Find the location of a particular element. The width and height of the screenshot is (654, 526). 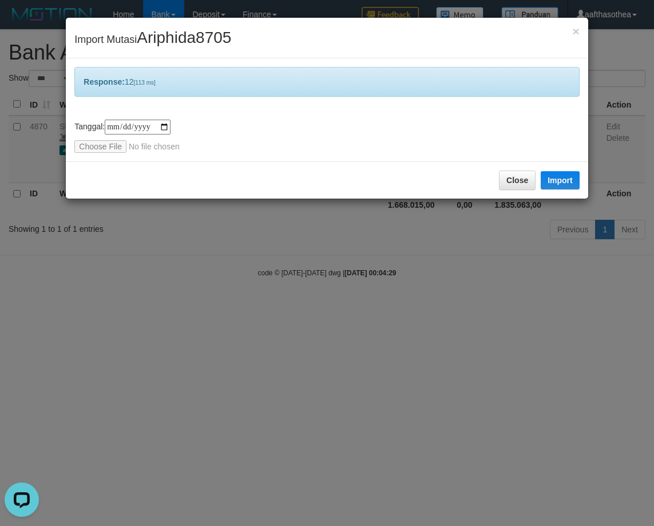

button: Open LiveChat chat widget is located at coordinates (22, 22).